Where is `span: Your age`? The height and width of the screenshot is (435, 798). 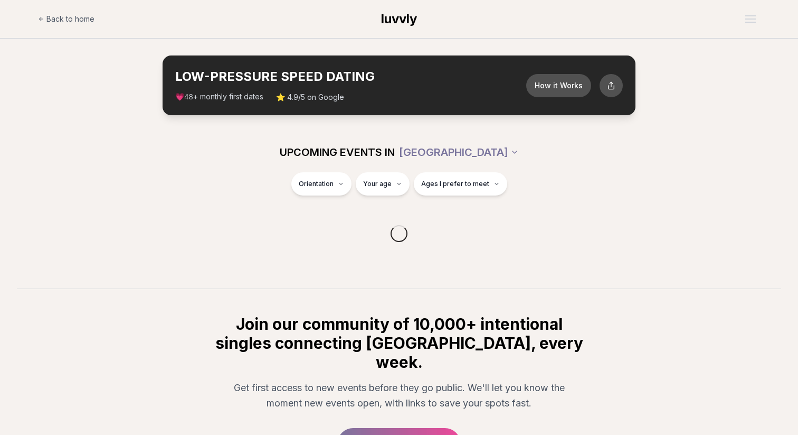
span: Your age is located at coordinates (378, 184).